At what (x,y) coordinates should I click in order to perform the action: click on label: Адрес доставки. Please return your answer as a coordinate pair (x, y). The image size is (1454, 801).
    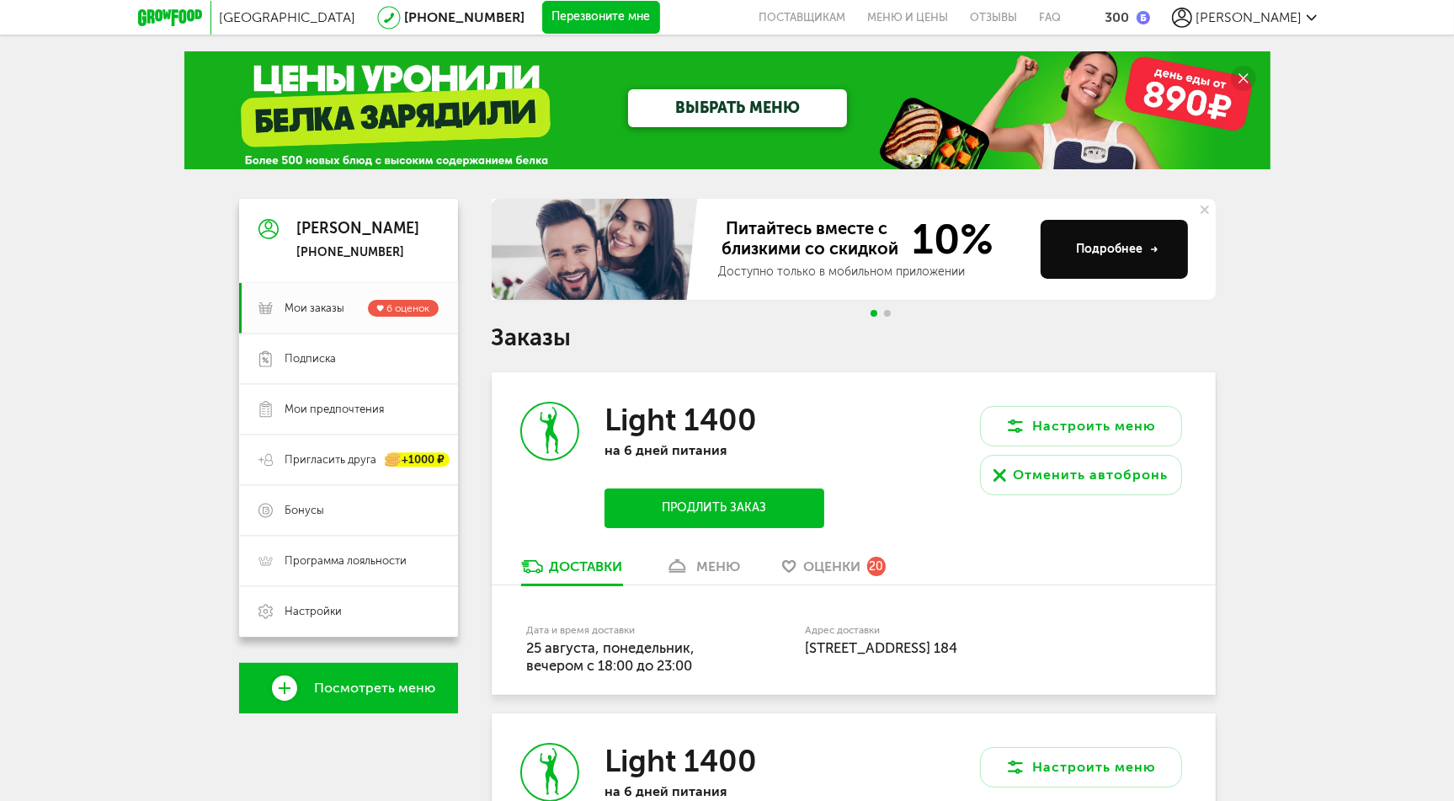
    Looking at the image, I should click on (961, 630).